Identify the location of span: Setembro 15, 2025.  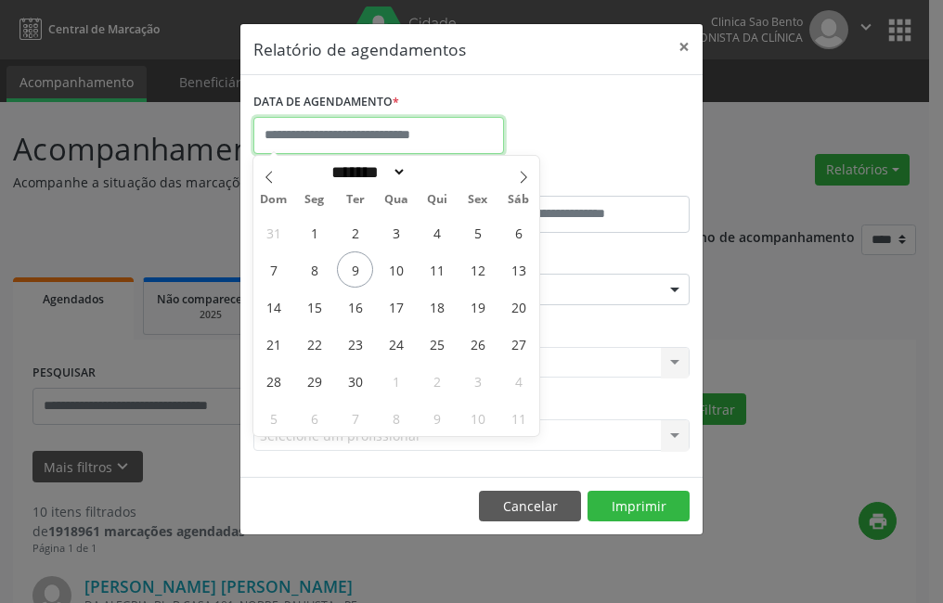
(314, 306).